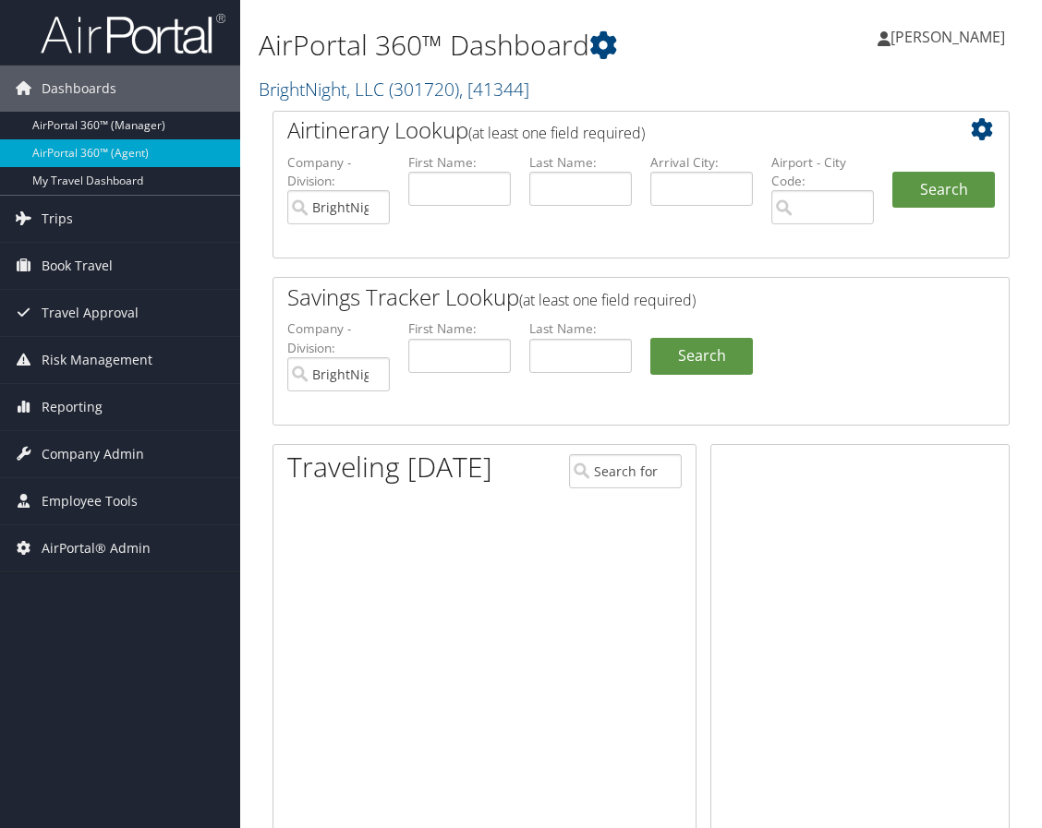  What do you see at coordinates (77, 266) in the screenshot?
I see `span: Book Travel` at bounding box center [77, 266].